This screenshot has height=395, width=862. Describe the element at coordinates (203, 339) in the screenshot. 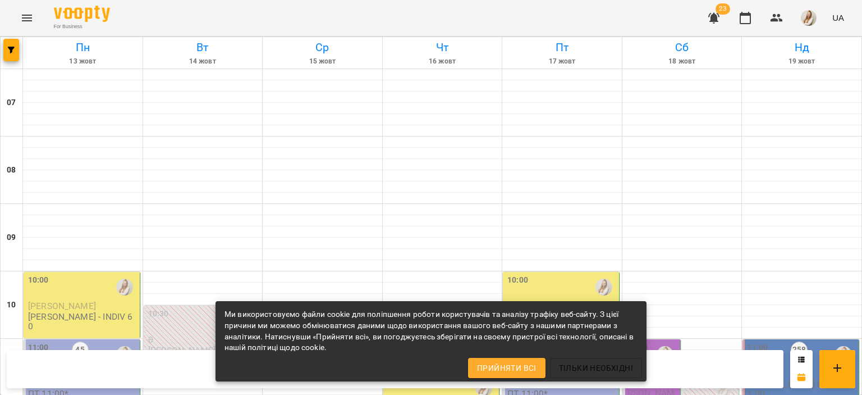

I see `p: 0` at that location.